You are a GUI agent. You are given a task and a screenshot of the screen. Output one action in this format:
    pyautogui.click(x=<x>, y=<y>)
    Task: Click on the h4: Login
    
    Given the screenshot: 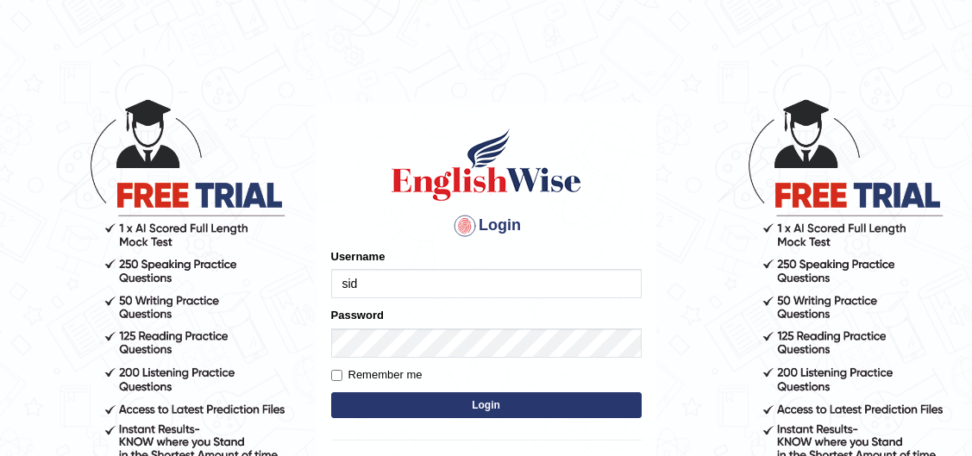 What is the action you would take?
    pyautogui.click(x=486, y=226)
    